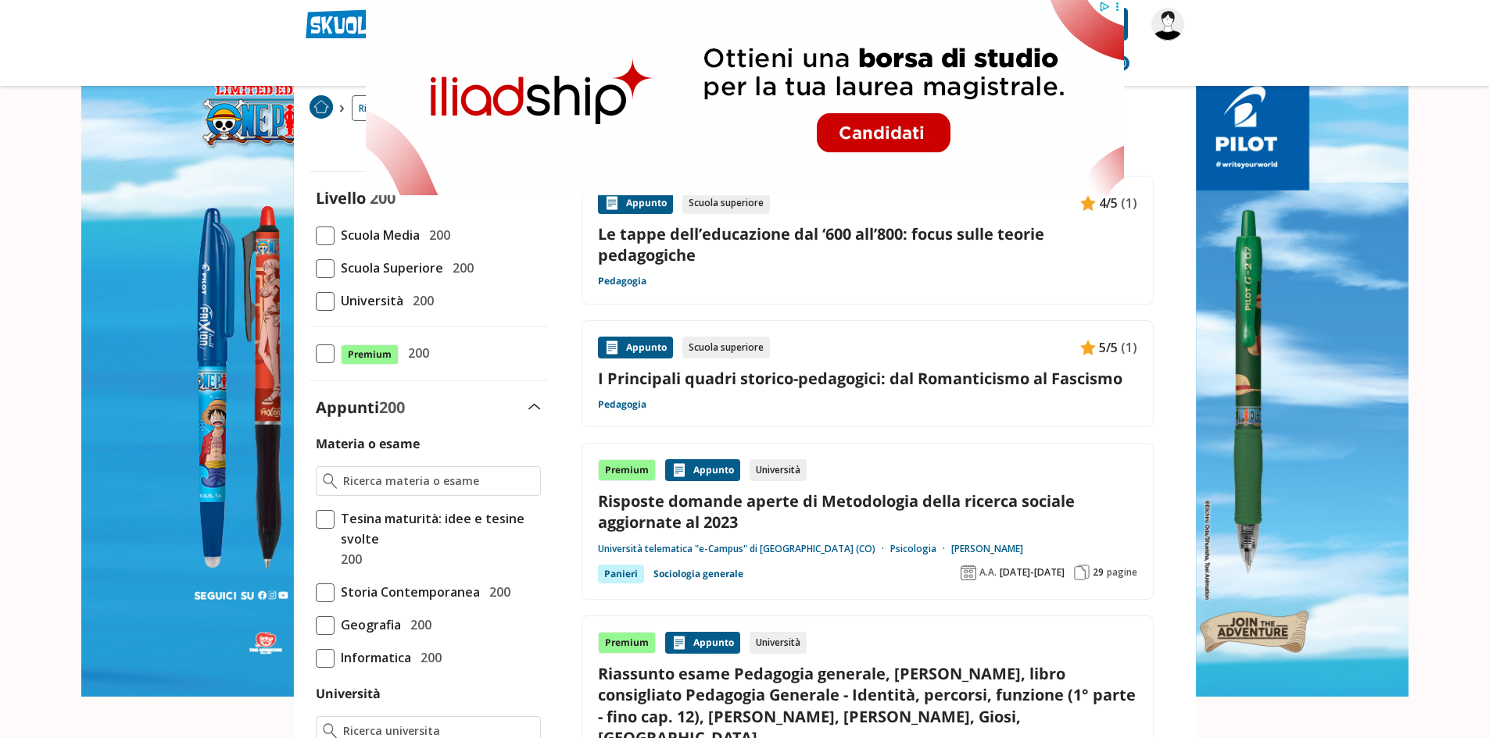 This screenshot has height=738, width=1489. Describe the element at coordinates (370, 355) in the screenshot. I see `span: Premium` at that location.